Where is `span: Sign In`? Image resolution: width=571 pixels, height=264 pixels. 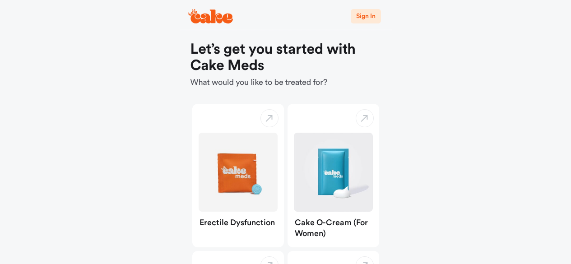
span: Sign In is located at coordinates (366, 16).